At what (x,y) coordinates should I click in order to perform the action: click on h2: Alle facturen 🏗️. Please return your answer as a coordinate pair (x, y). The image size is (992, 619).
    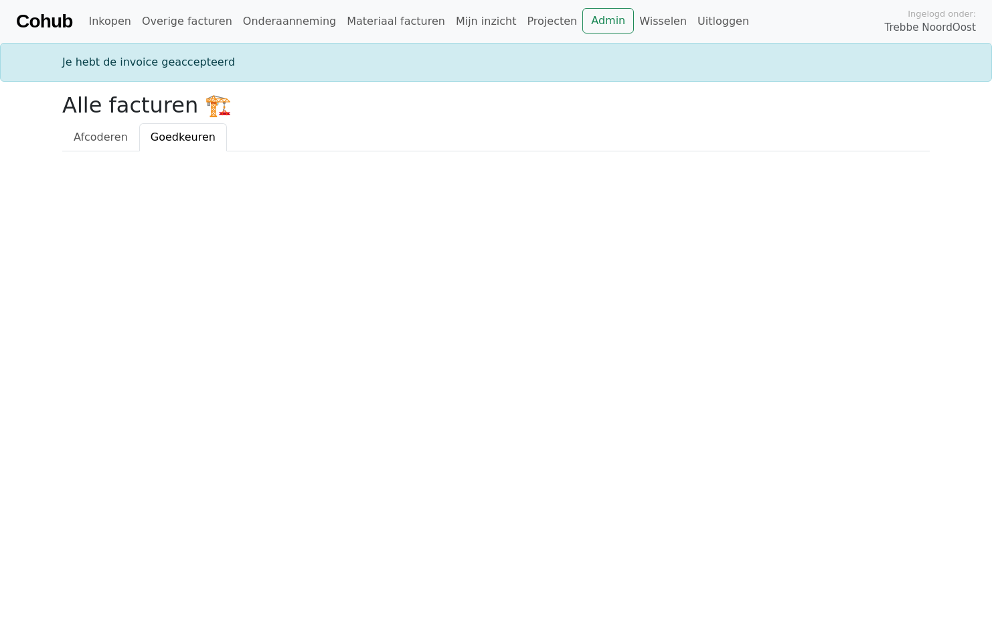
    Looking at the image, I should click on (496, 105).